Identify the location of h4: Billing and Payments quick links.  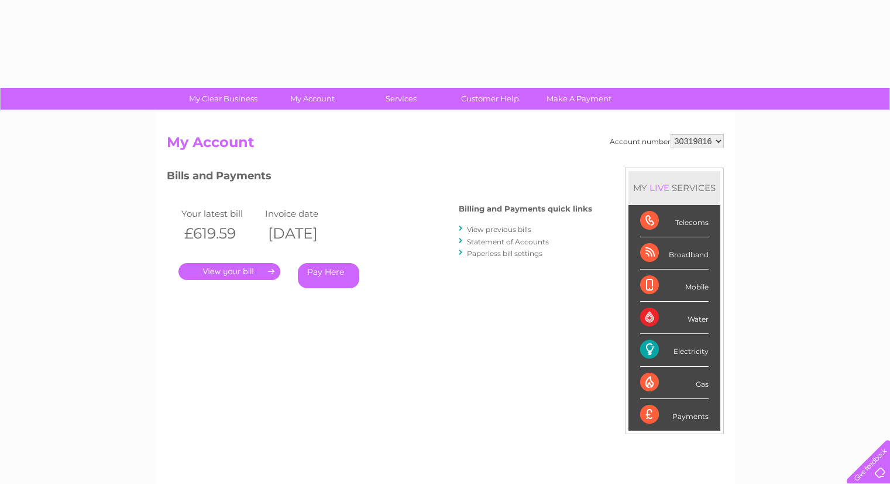
(526, 208).